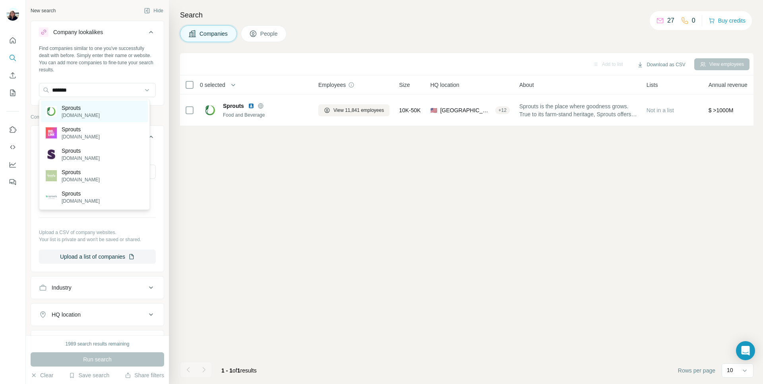  I want to click on div: 1989 search results remaining, so click(97, 344).